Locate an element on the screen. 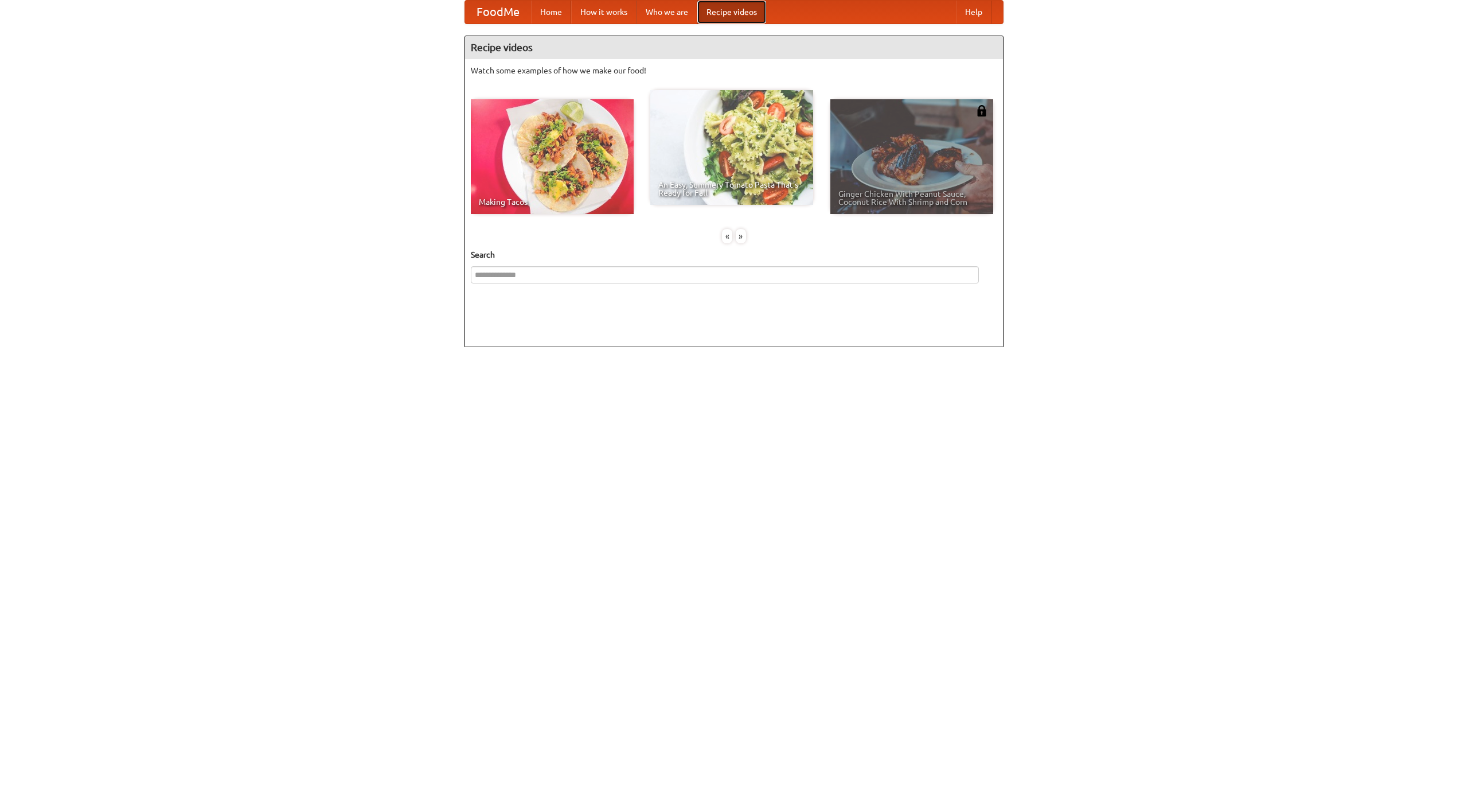 This screenshot has width=1468, height=812. a: FoodMe is located at coordinates (498, 13).